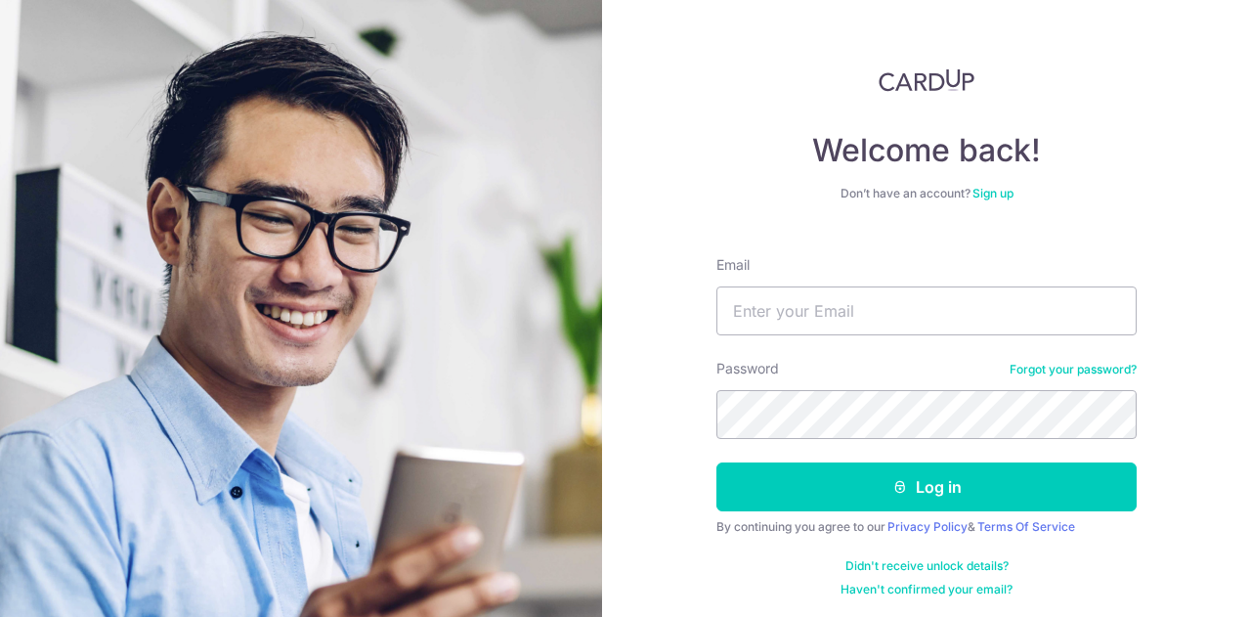 The height and width of the screenshot is (617, 1251). What do you see at coordinates (926, 193) in the screenshot?
I see `div: Don’t have an account?` at bounding box center [926, 193].